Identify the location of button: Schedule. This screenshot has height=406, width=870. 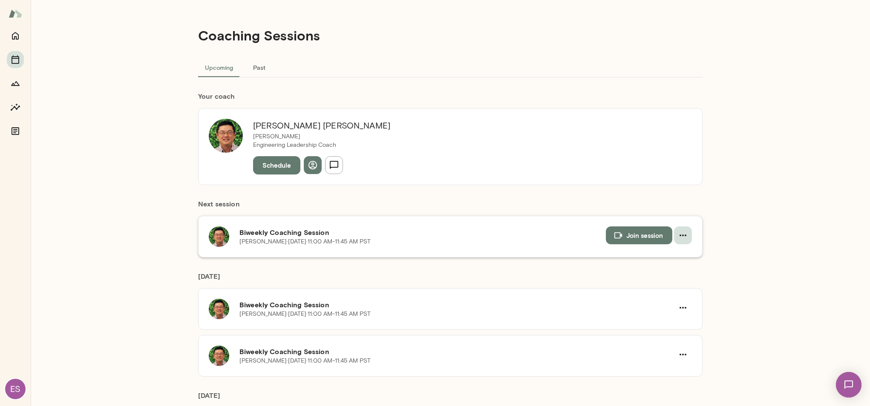
(276, 165).